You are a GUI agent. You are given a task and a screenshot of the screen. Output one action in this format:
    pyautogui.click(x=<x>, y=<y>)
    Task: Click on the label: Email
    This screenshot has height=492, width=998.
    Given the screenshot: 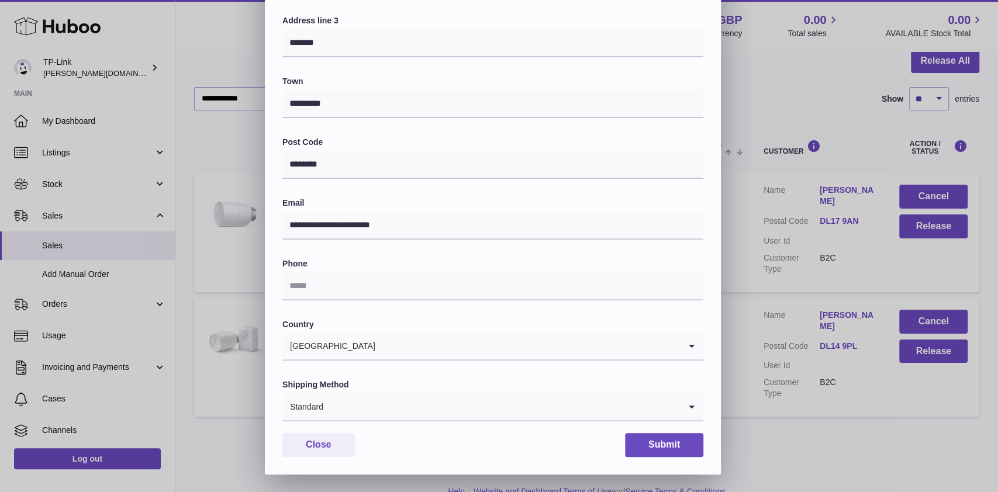 What is the action you would take?
    pyautogui.click(x=493, y=203)
    